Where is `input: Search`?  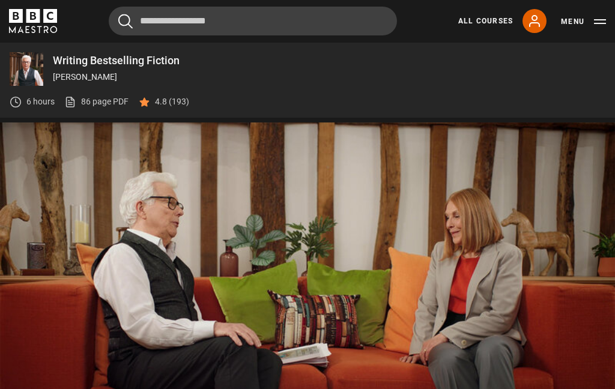
input: Search is located at coordinates (253, 21).